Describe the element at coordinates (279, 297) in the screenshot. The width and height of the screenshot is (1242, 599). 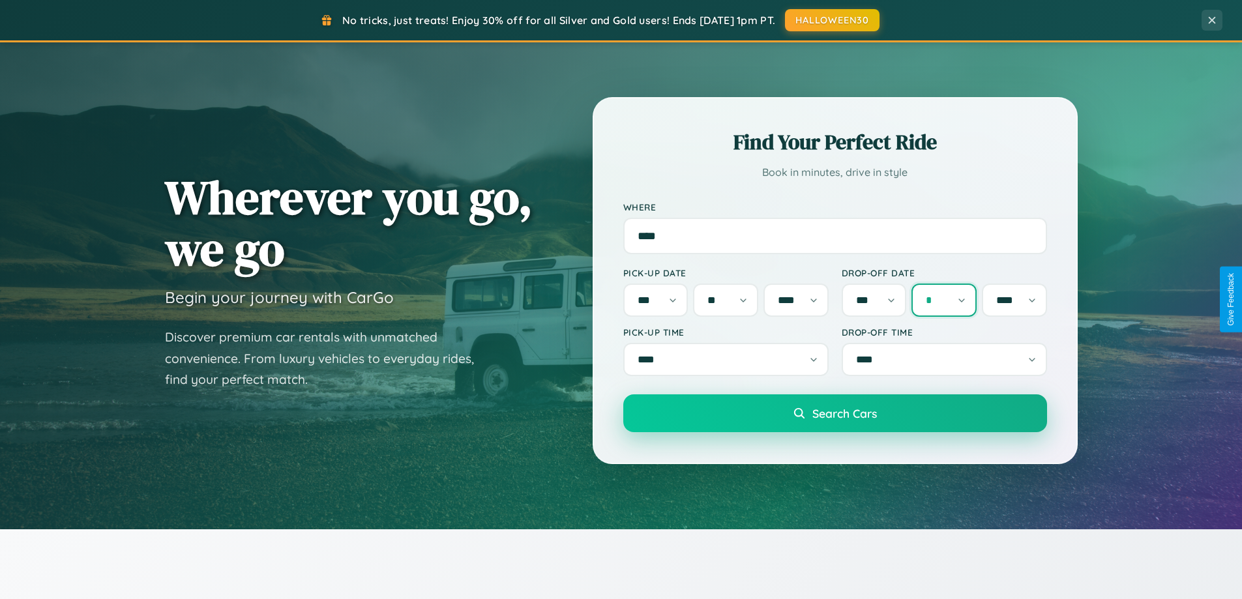
I see `h3: Begin your journey with CarGo` at that location.